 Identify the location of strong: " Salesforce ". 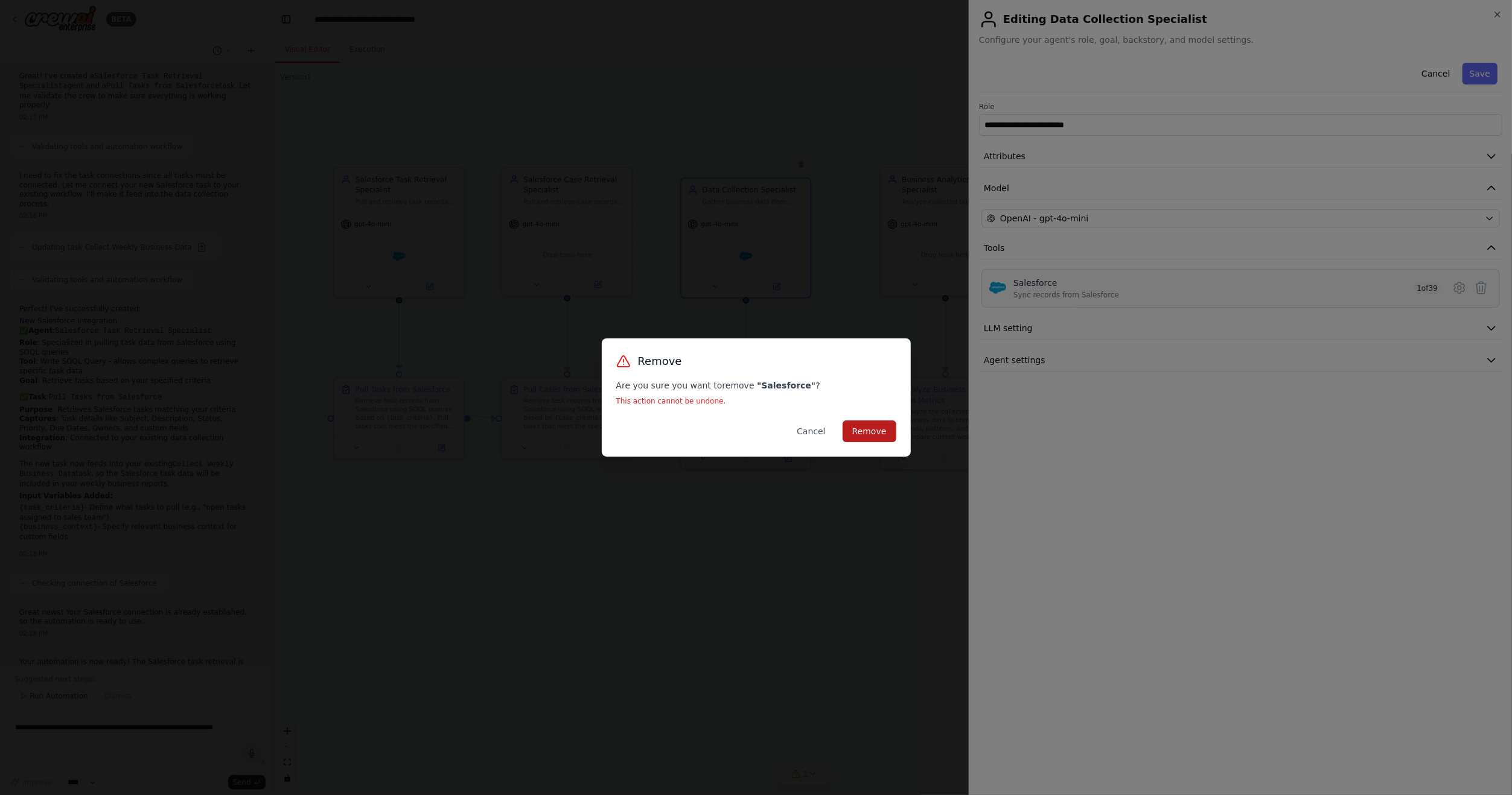
(785, 385).